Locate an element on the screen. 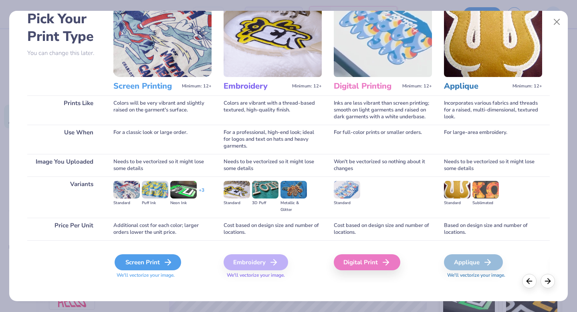  div: Embroidery is located at coordinates (256, 262).